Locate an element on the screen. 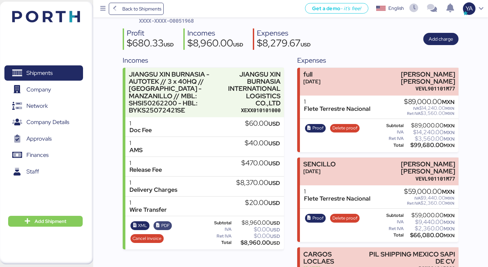 Image resolution: width=488 pixels, height=267 pixels. div: AMS is located at coordinates (136, 150).